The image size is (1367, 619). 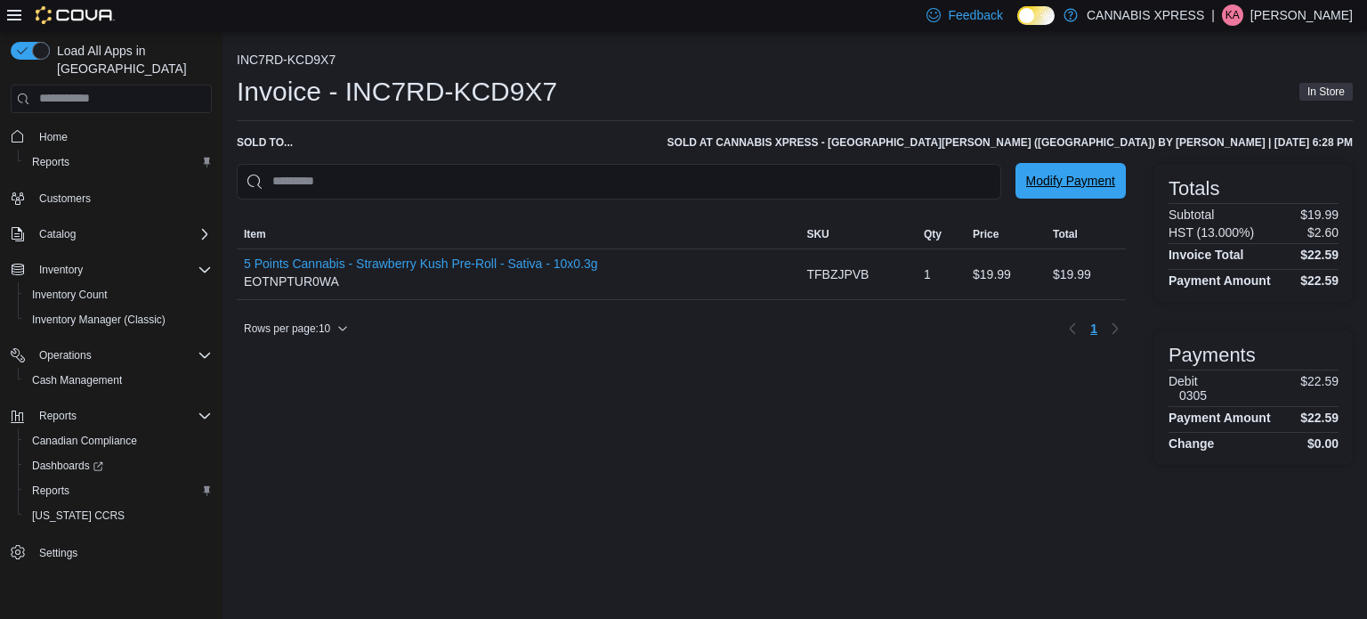 I want to click on button: 5 Points Cannabis - Strawberry Kush Pre-Roll - Sativa - 10x0.3g, so click(x=421, y=263).